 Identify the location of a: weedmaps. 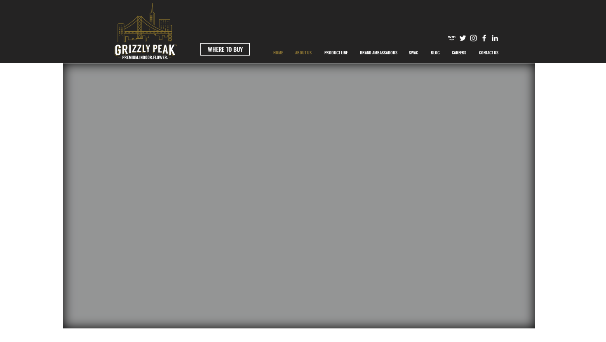
(451, 38).